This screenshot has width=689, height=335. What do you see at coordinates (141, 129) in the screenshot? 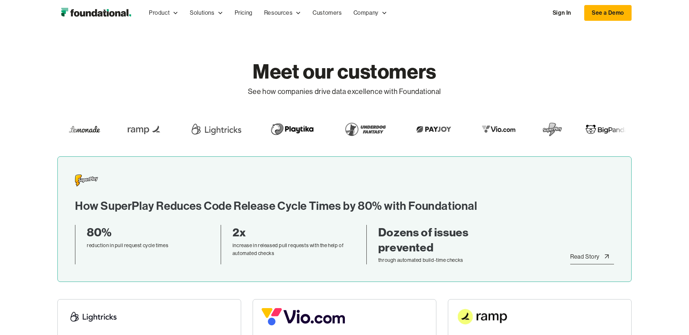
I see `img: Ramp` at bounding box center [141, 129].